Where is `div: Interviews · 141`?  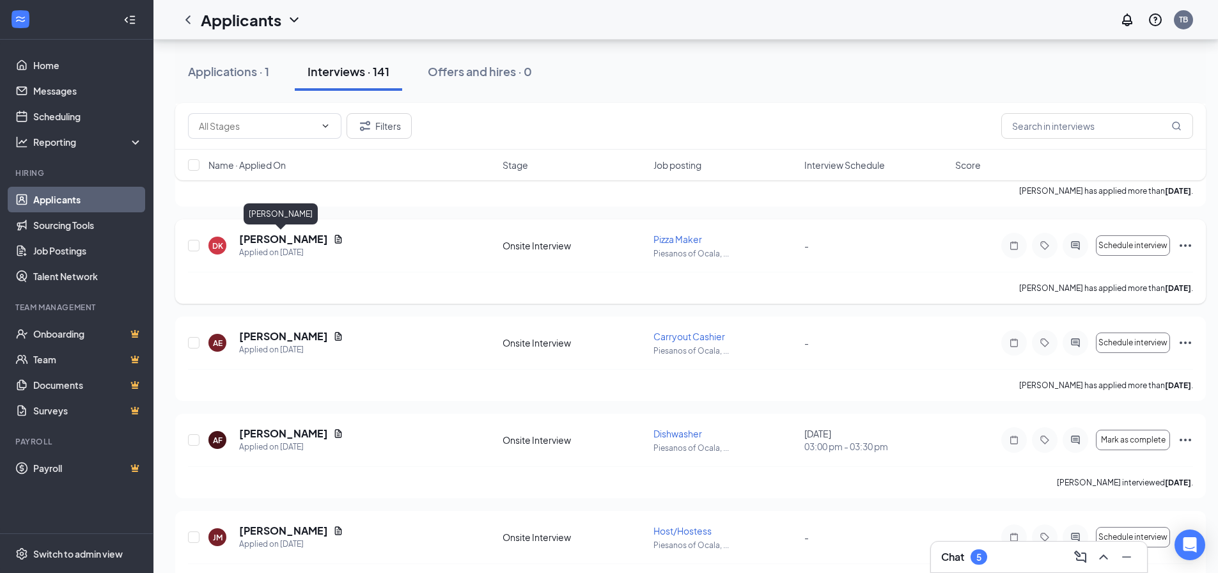 div: Interviews · 141 is located at coordinates (349, 71).